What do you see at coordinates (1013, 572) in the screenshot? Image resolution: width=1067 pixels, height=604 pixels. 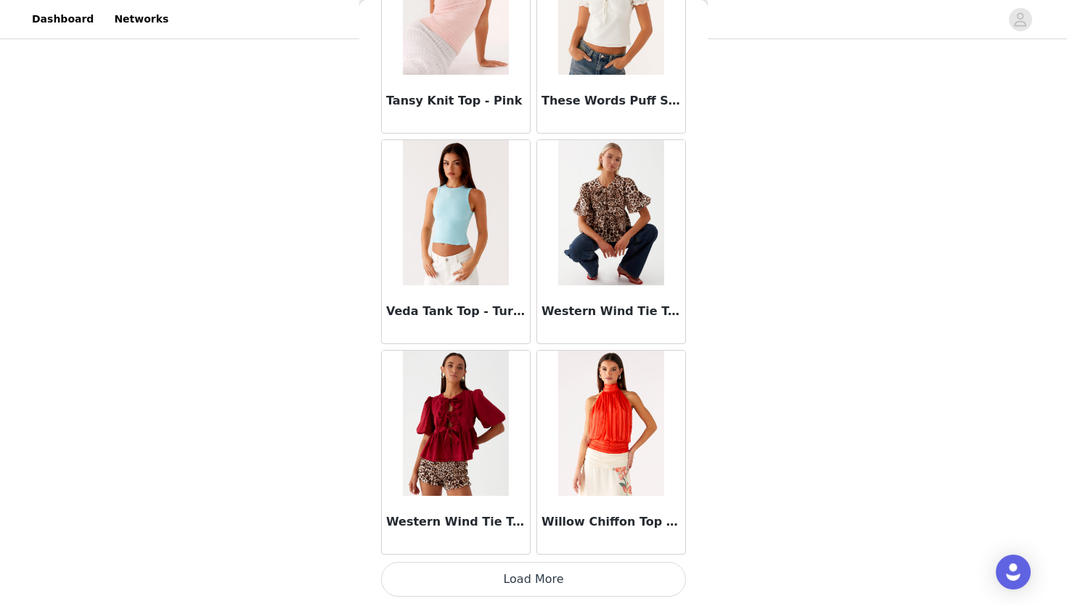 I see `div: Open Intercom Messenger` at bounding box center [1013, 572].